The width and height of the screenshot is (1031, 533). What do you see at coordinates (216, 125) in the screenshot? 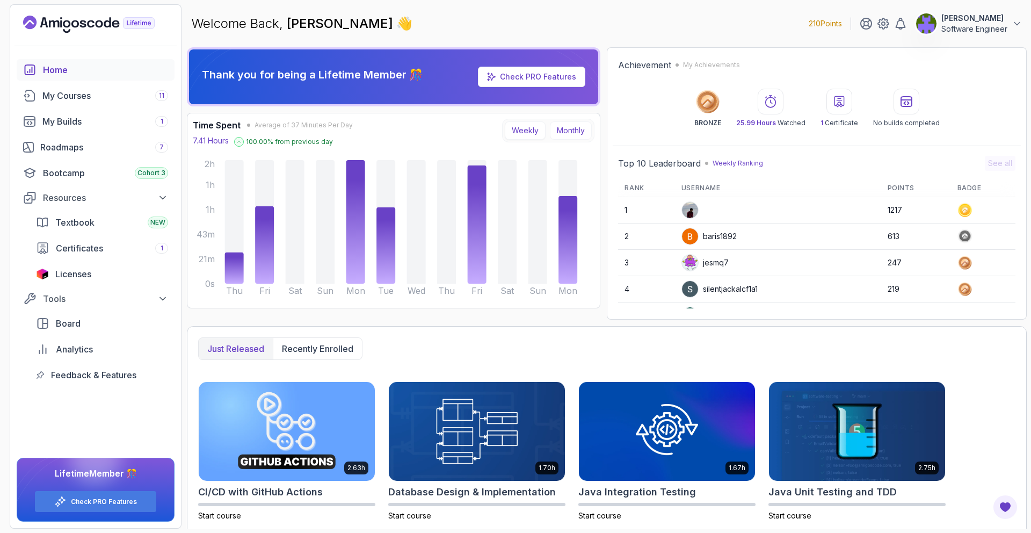
I see `h3: Time Spent` at bounding box center [216, 125].